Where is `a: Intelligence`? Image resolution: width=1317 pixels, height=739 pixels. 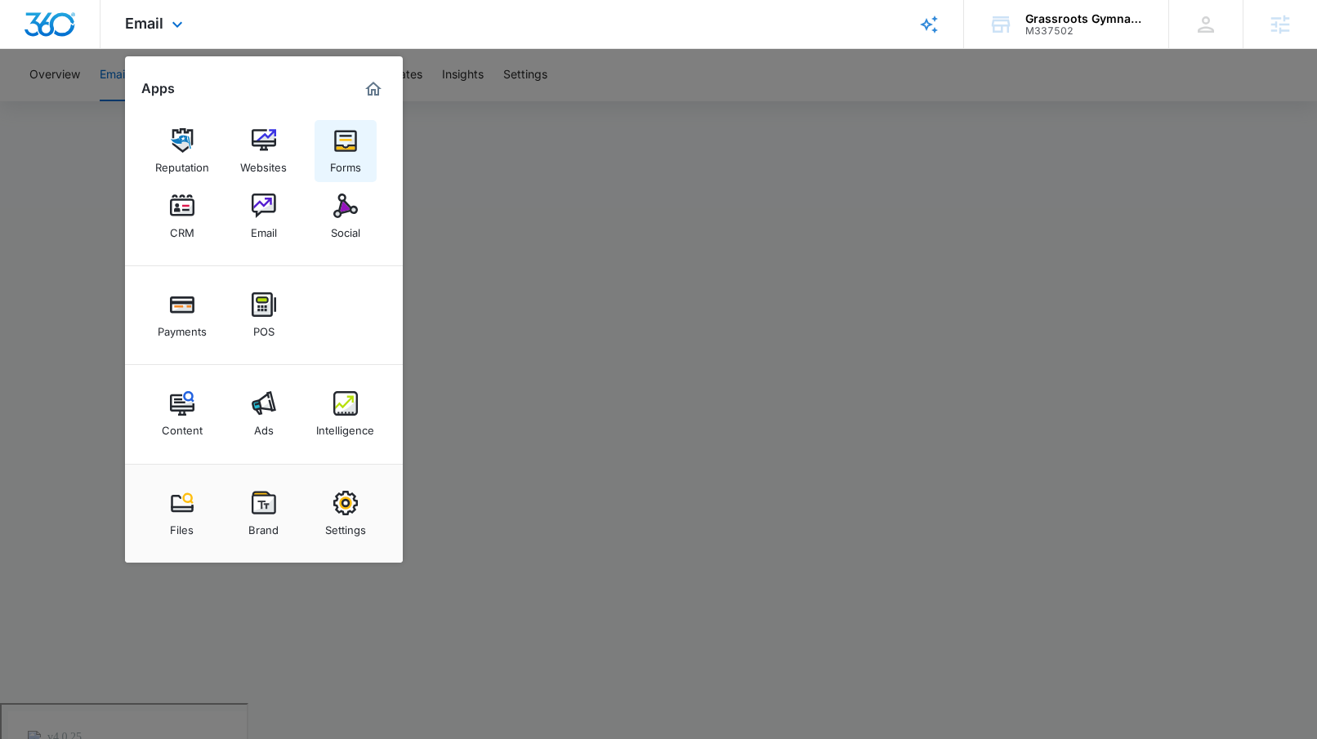
a: Intelligence is located at coordinates (346, 414).